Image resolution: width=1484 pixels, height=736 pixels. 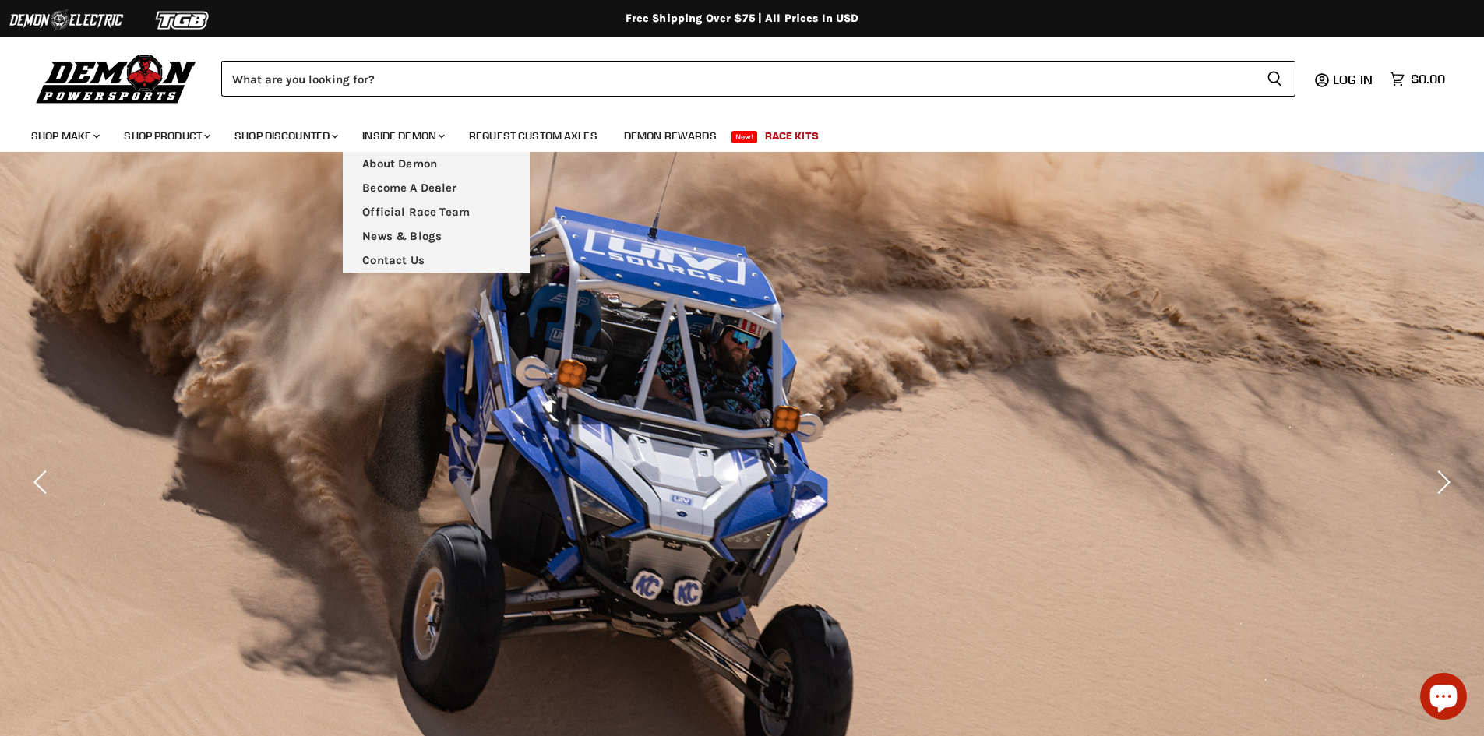 What do you see at coordinates (436, 236) in the screenshot?
I see `a: News & Blogs` at bounding box center [436, 236].